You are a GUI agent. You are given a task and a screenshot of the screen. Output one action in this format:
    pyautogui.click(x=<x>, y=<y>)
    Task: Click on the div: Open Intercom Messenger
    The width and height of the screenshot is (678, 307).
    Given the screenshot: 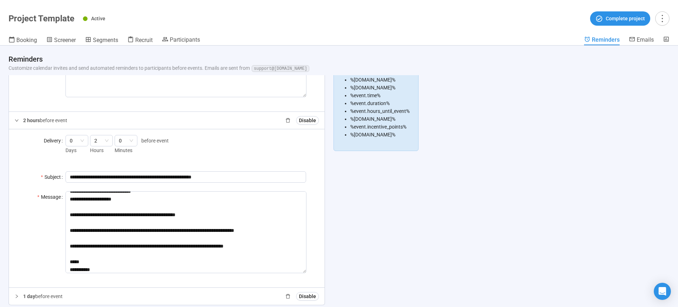 What is the action you would take?
    pyautogui.click(x=662, y=291)
    